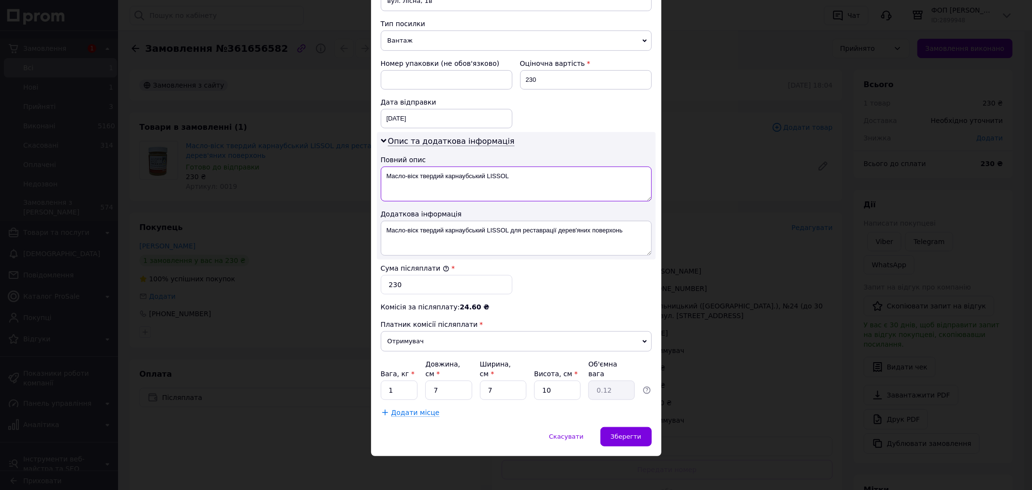  What do you see at coordinates (403, 24) in the screenshot?
I see `span: Тип посилки` at bounding box center [403, 24].